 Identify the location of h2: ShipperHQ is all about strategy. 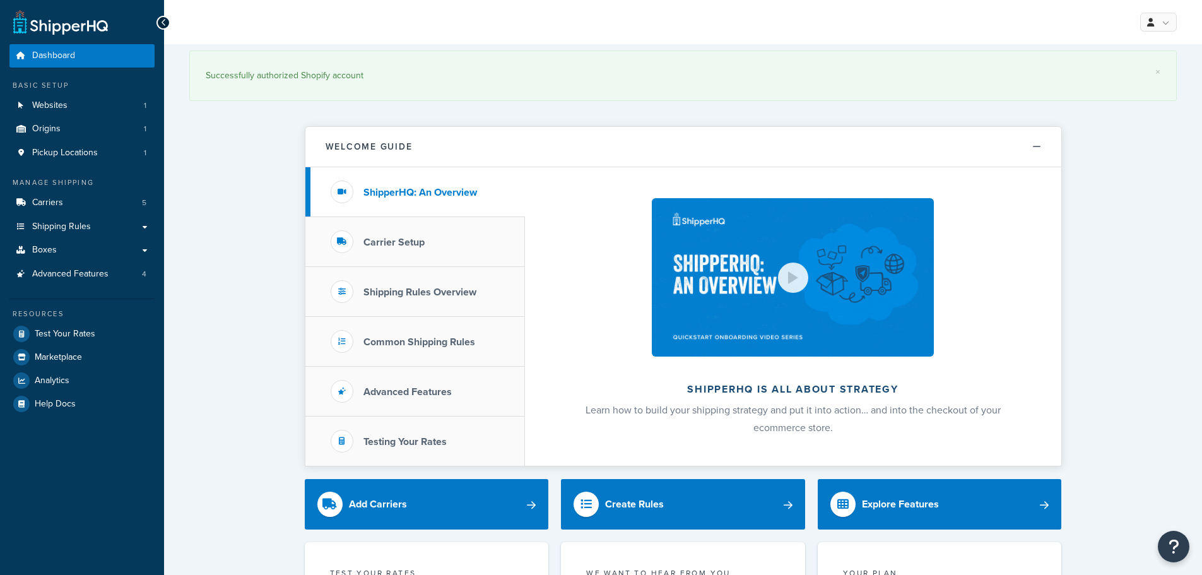
(793, 389).